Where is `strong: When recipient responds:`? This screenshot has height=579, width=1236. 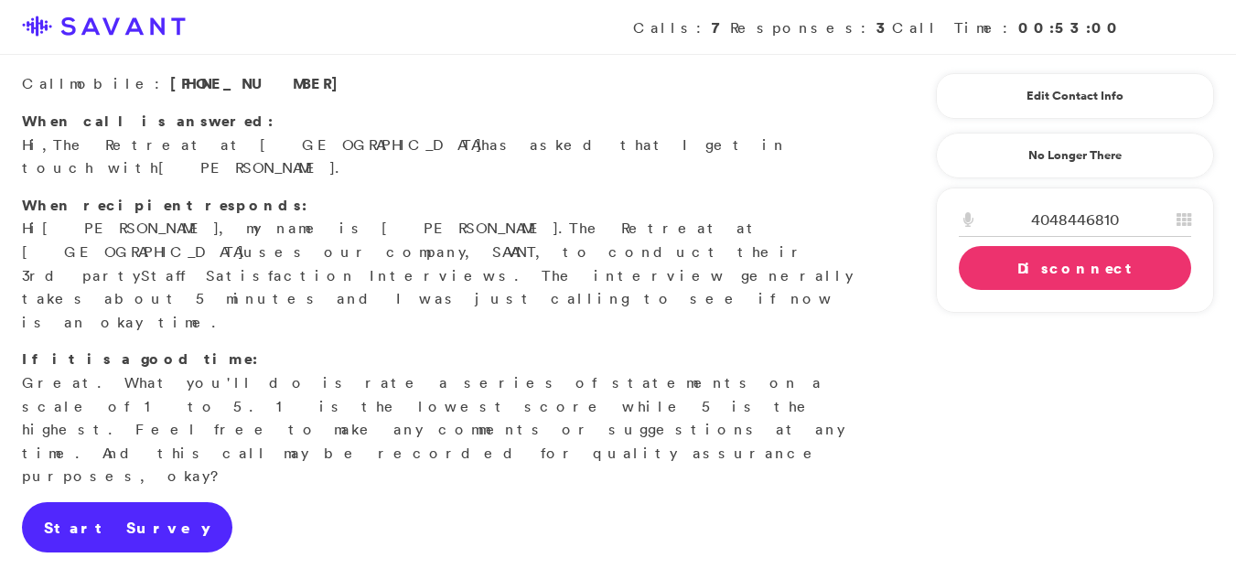 strong: When recipient responds: is located at coordinates (165, 205).